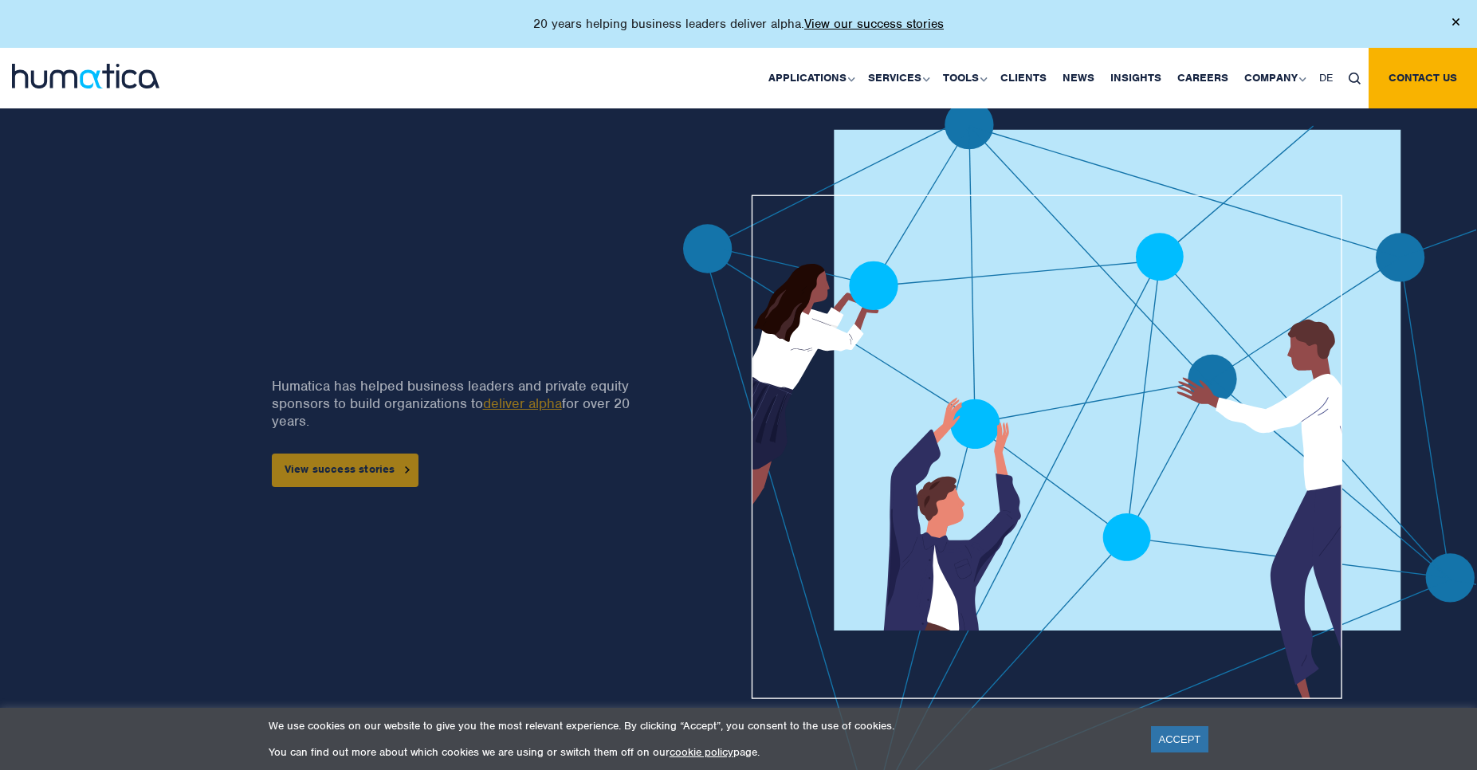 Image resolution: width=1477 pixels, height=770 pixels. I want to click on img: search_icon, so click(1354, 78).